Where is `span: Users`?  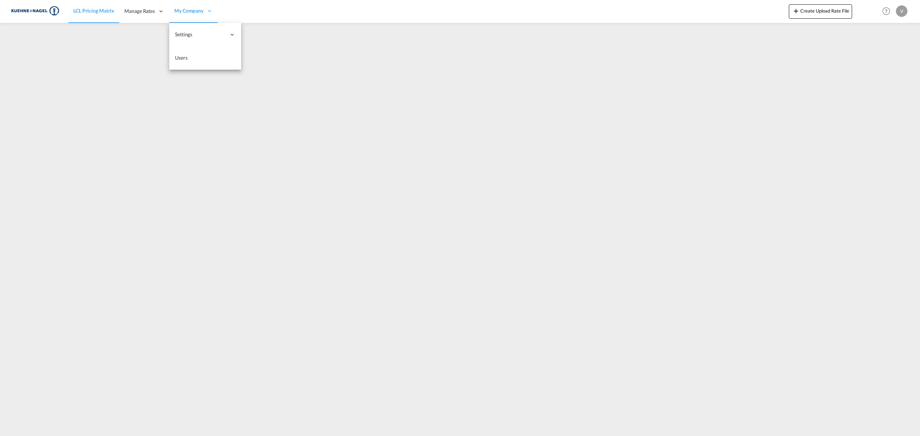 span: Users is located at coordinates (181, 57).